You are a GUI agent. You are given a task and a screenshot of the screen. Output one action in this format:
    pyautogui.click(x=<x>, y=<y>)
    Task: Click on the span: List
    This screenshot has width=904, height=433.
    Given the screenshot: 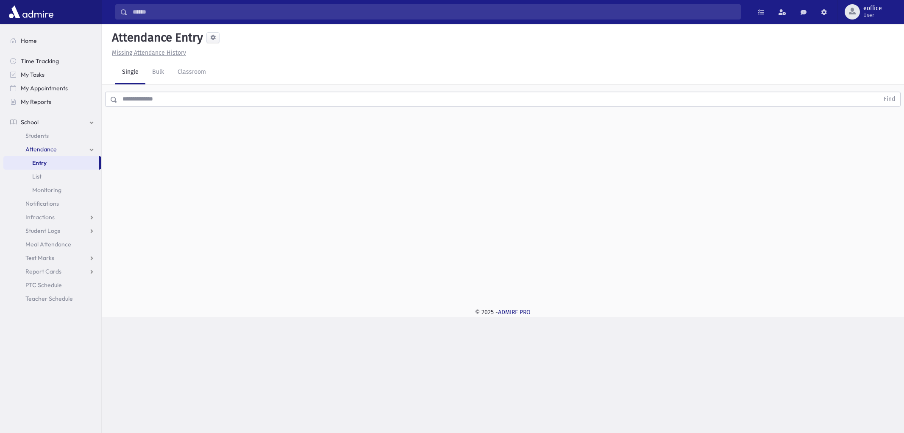 What is the action you would take?
    pyautogui.click(x=37, y=176)
    